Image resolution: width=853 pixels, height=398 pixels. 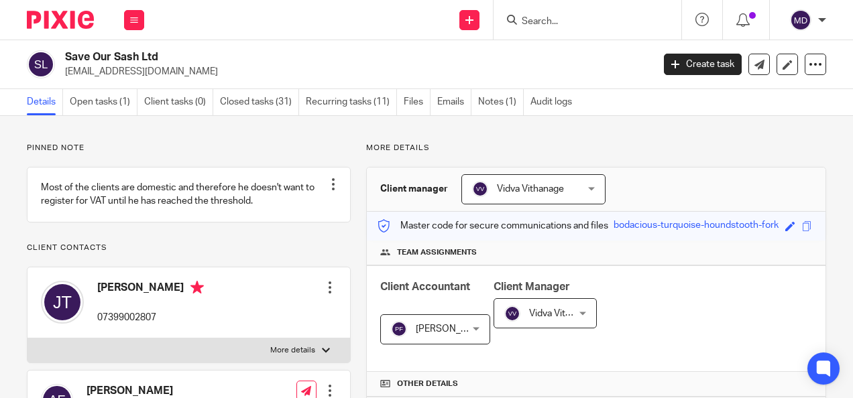 I want to click on a: Notes (1), so click(x=501, y=102).